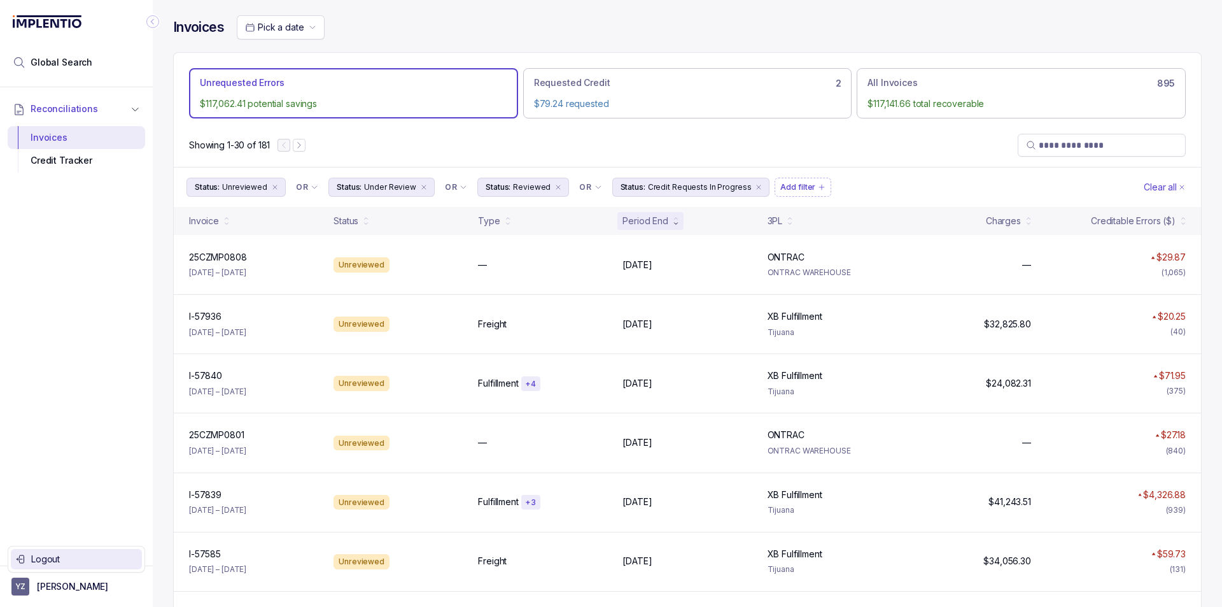 The width and height of the screenshot is (1222, 607). I want to click on p: Tijuana, so click(832, 510).